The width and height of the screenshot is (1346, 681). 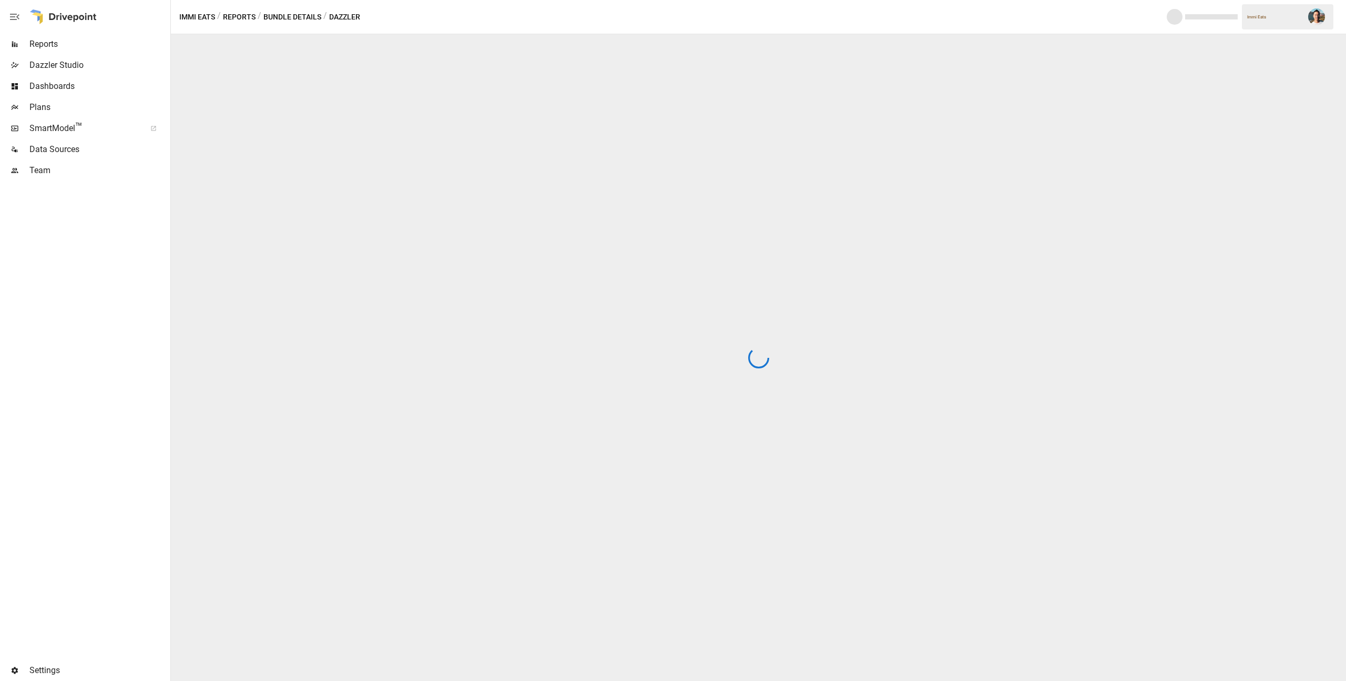 What do you see at coordinates (79, 127) in the screenshot?
I see `span: ™` at bounding box center [79, 127].